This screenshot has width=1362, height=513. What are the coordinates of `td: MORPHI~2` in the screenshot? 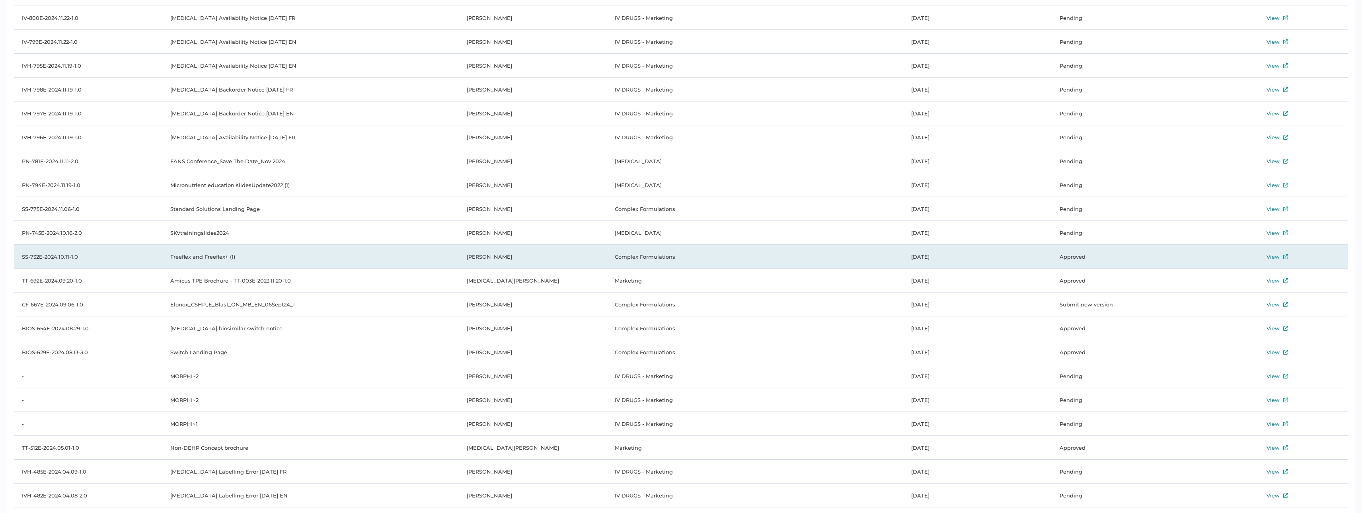 It's located at (310, 400).